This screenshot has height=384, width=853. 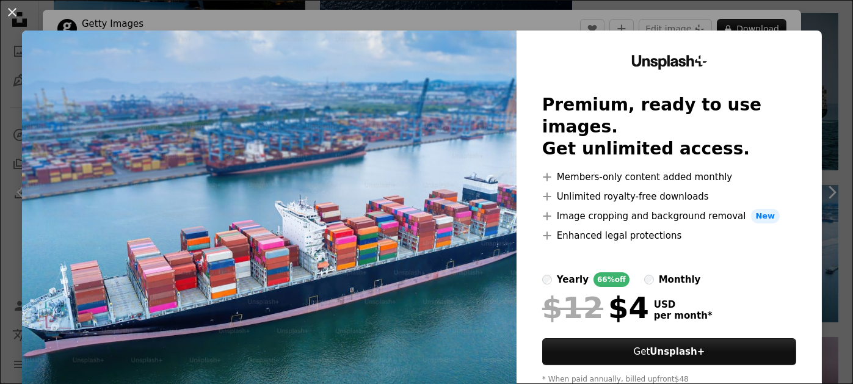 What do you see at coordinates (683, 316) in the screenshot?
I see `span: per month *` at bounding box center [683, 316].